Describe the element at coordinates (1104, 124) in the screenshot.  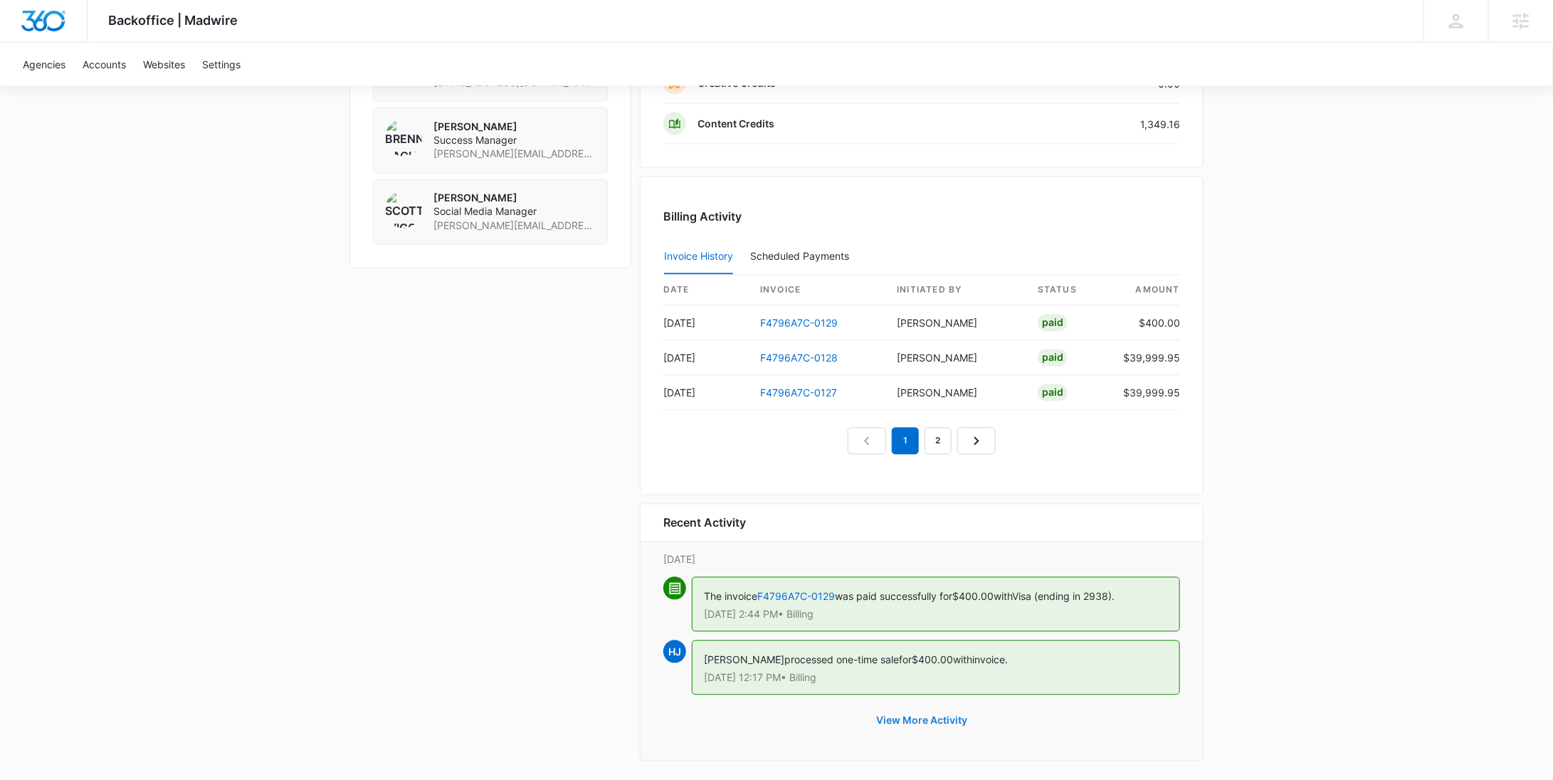
I see `td: 1,349.16` at that location.